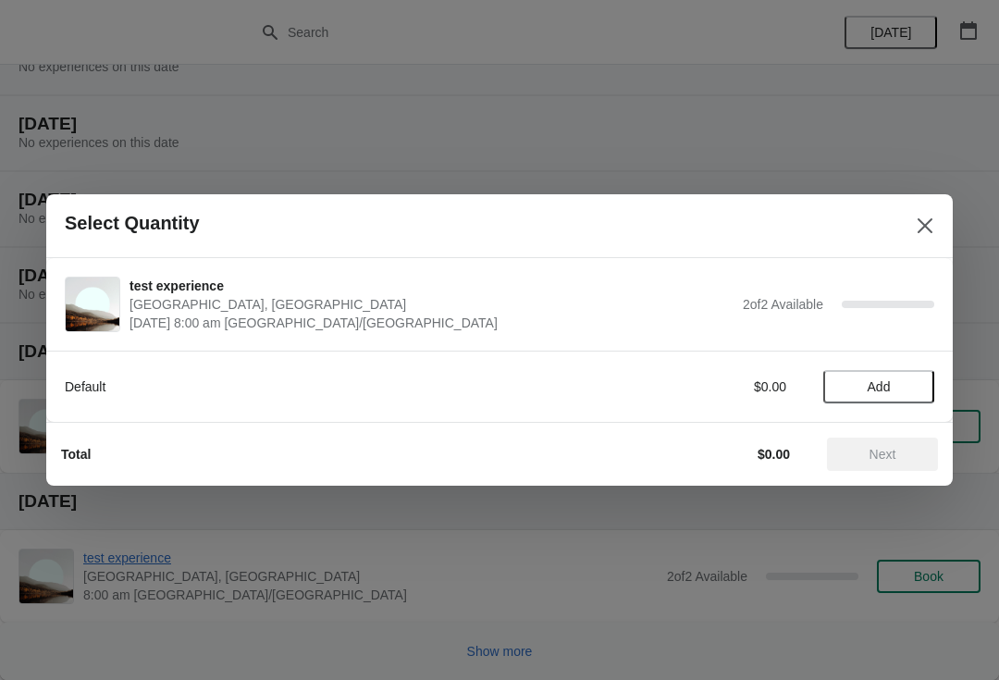 The image size is (999, 680). What do you see at coordinates (783, 304) in the screenshot?
I see `span: 2 of 2 Available` at bounding box center [783, 304].